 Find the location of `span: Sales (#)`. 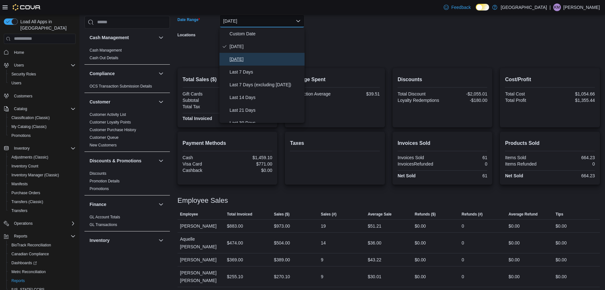

span: Sales (#) is located at coordinates (329, 214).